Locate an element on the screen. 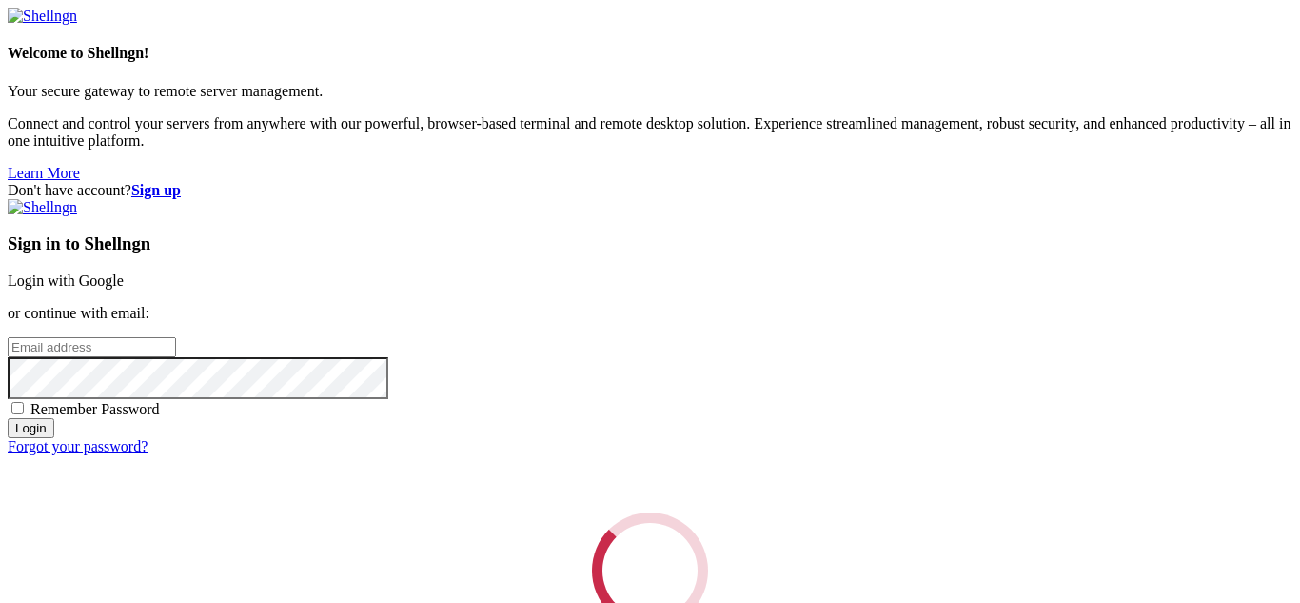 Image resolution: width=1300 pixels, height=603 pixels. p: Connect and control your servers from anywhere with our powerful, browser-based terminal and remo... is located at coordinates (650, 132).